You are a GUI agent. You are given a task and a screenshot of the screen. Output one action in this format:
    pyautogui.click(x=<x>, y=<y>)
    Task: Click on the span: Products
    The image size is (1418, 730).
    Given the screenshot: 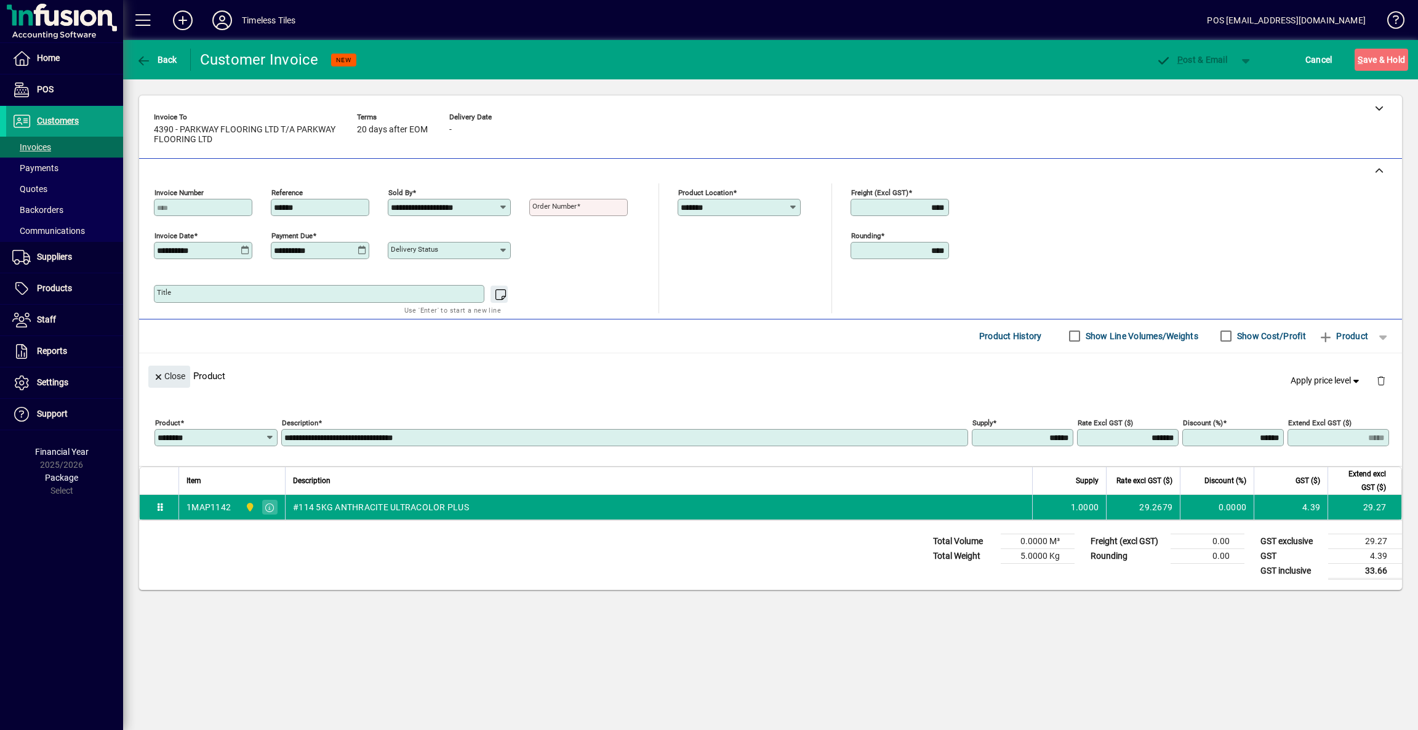 What is the action you would take?
    pyautogui.click(x=54, y=288)
    